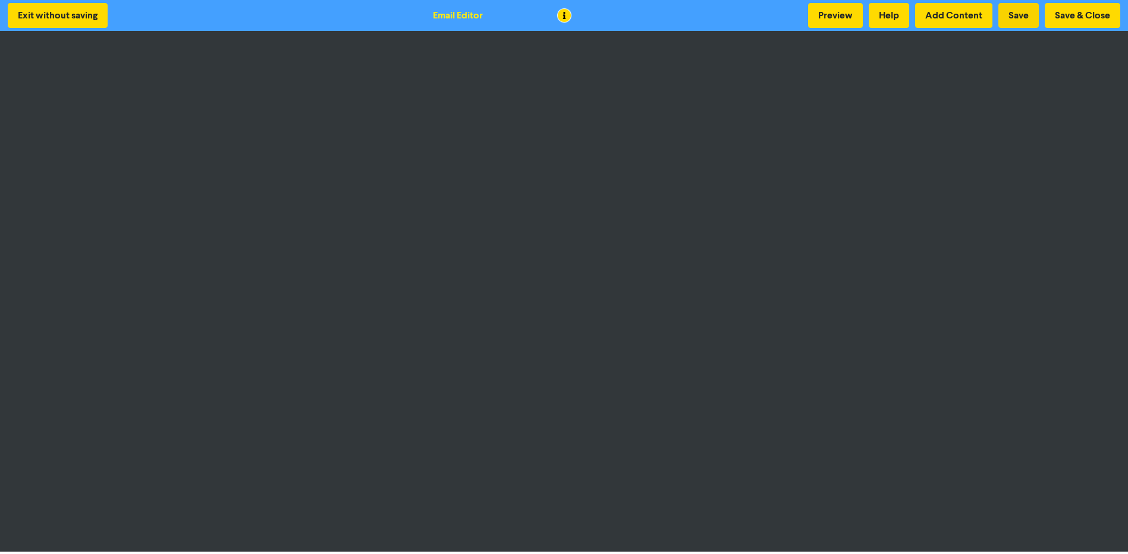  What do you see at coordinates (1082, 15) in the screenshot?
I see `button: Save & Close` at bounding box center [1082, 15].